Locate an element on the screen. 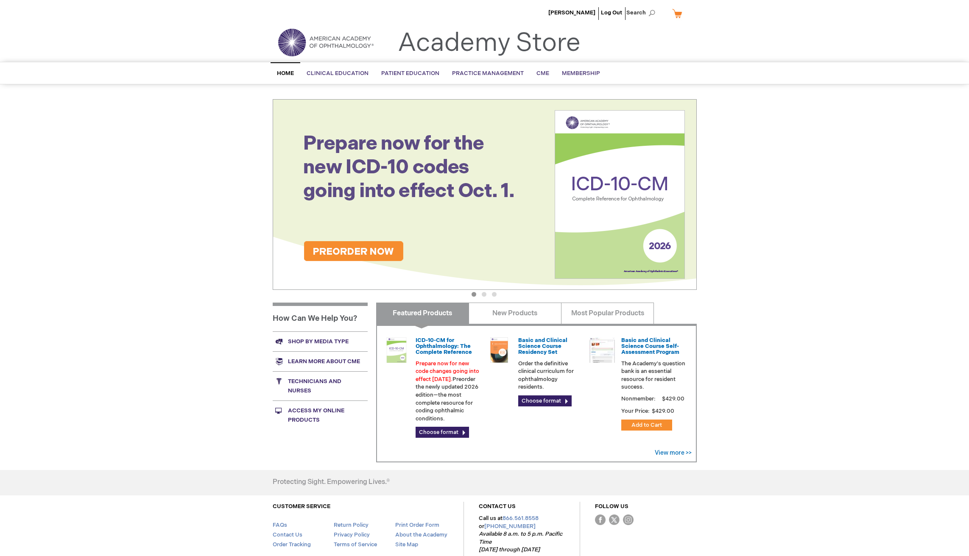 Image resolution: width=969 pixels, height=556 pixels. a: About the Academy is located at coordinates (421, 535).